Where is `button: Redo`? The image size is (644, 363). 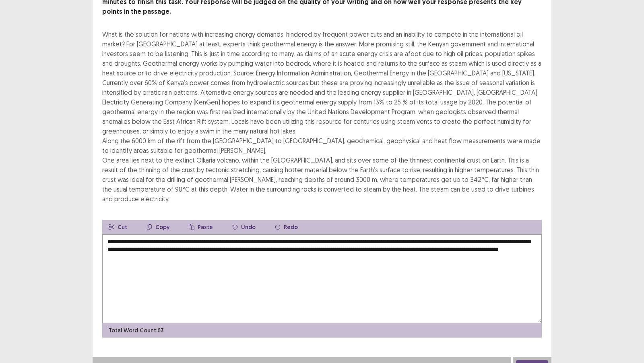
button: Redo is located at coordinates (286, 227).